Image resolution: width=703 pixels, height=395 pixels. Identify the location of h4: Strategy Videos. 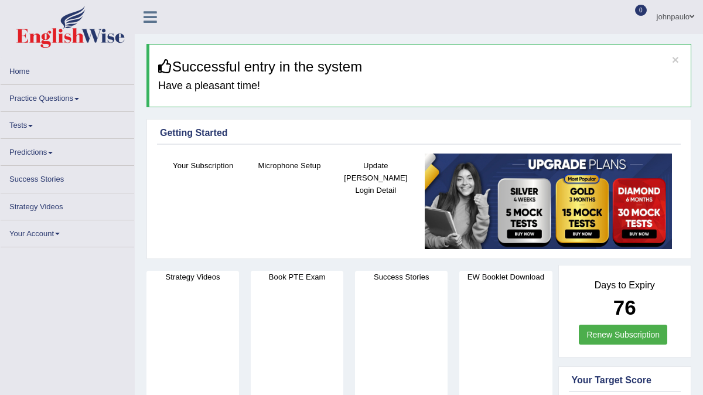
(193, 276).